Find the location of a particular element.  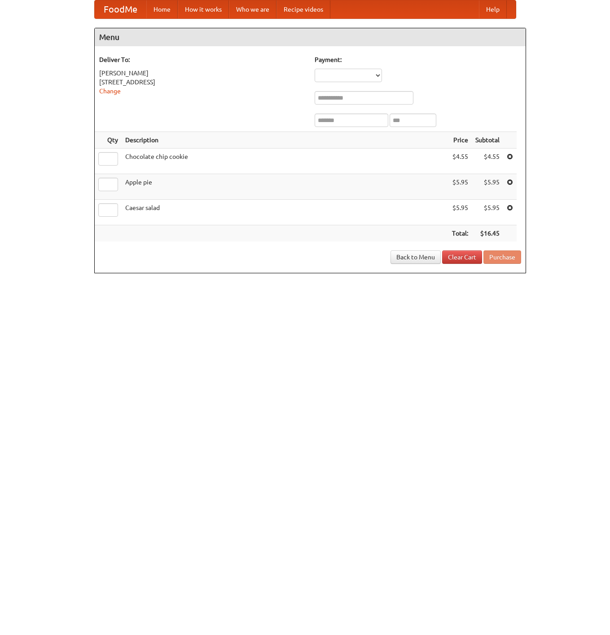

h5: Deliver To: is located at coordinates (202, 60).